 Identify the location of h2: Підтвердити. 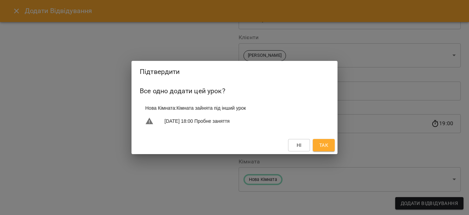
(235, 71).